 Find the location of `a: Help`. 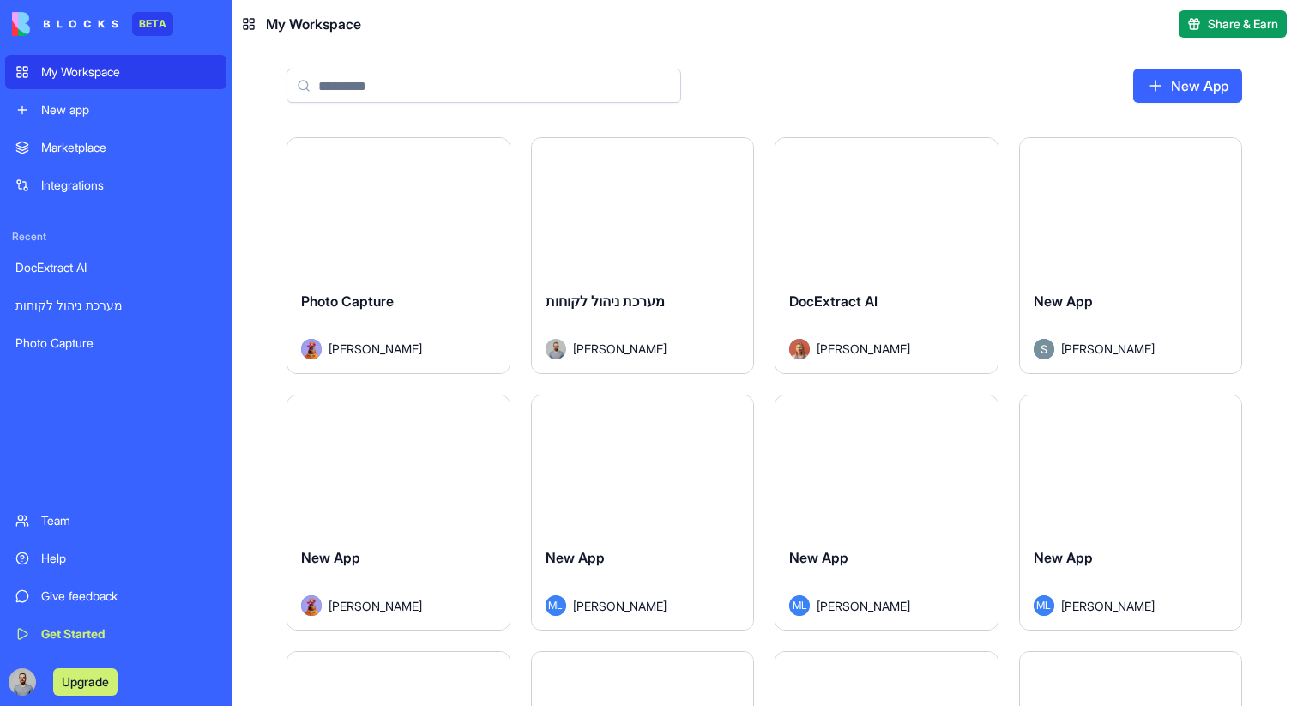

a: Help is located at coordinates (116, 558).